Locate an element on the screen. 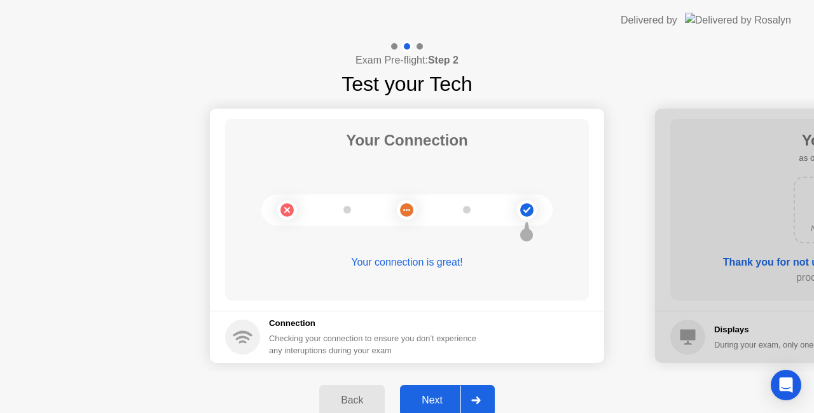 This screenshot has height=413, width=814. div: Next is located at coordinates (432, 400).